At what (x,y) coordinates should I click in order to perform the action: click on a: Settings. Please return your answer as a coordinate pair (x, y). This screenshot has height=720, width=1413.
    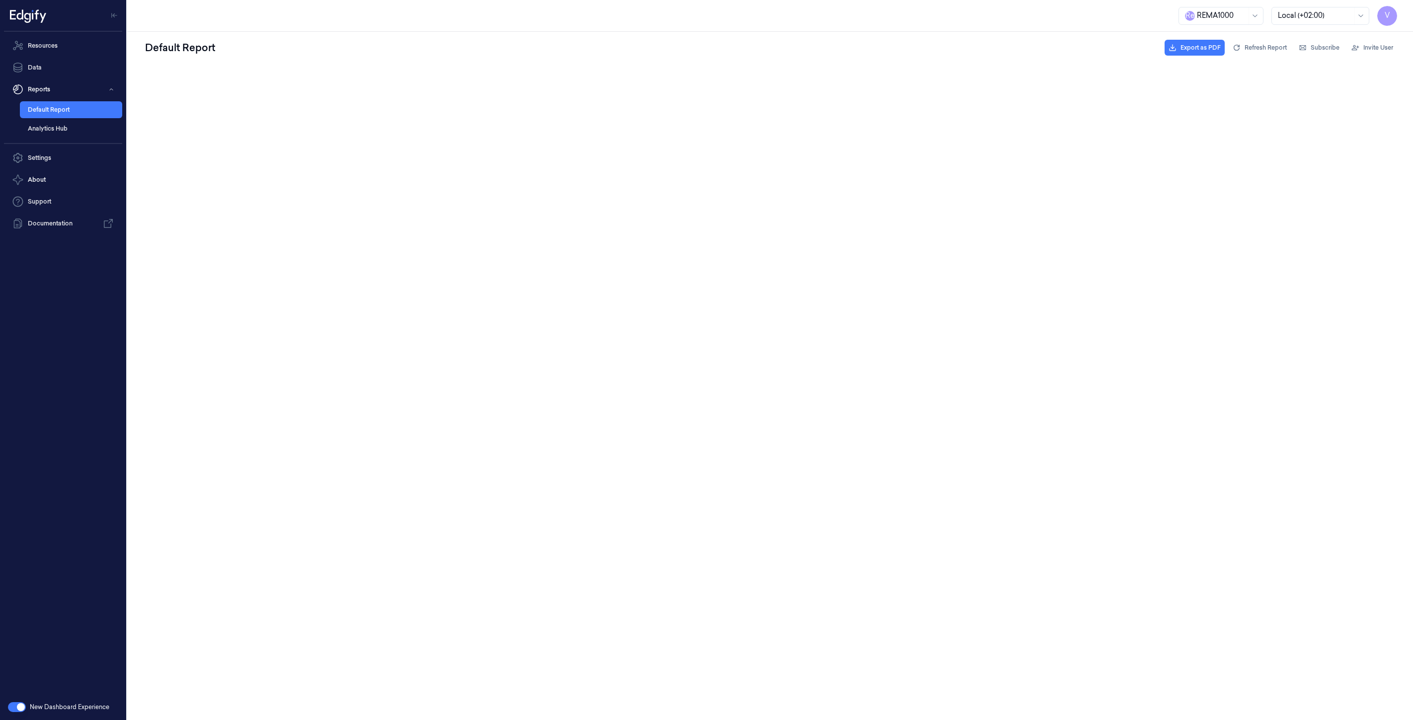
    Looking at the image, I should click on (63, 158).